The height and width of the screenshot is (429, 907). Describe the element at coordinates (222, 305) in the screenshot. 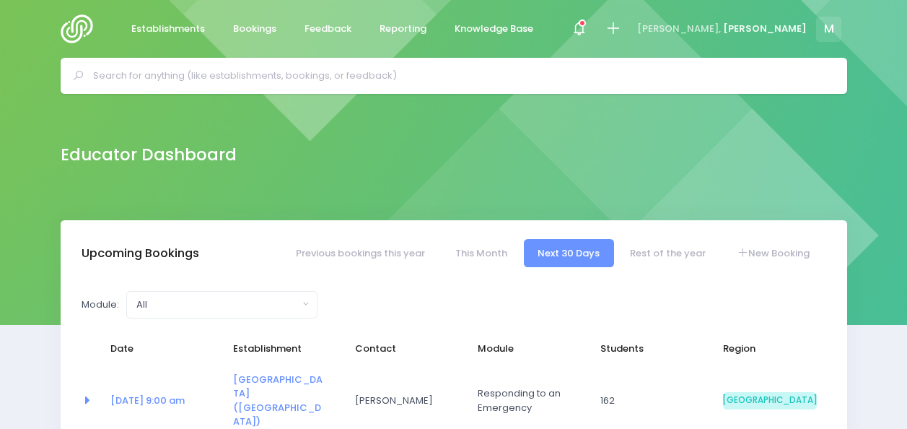

I see `button: All` at that location.